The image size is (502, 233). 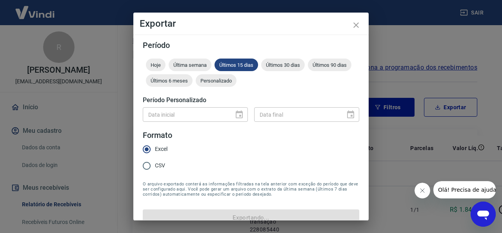 I want to click on span: Excel, so click(x=161, y=149).